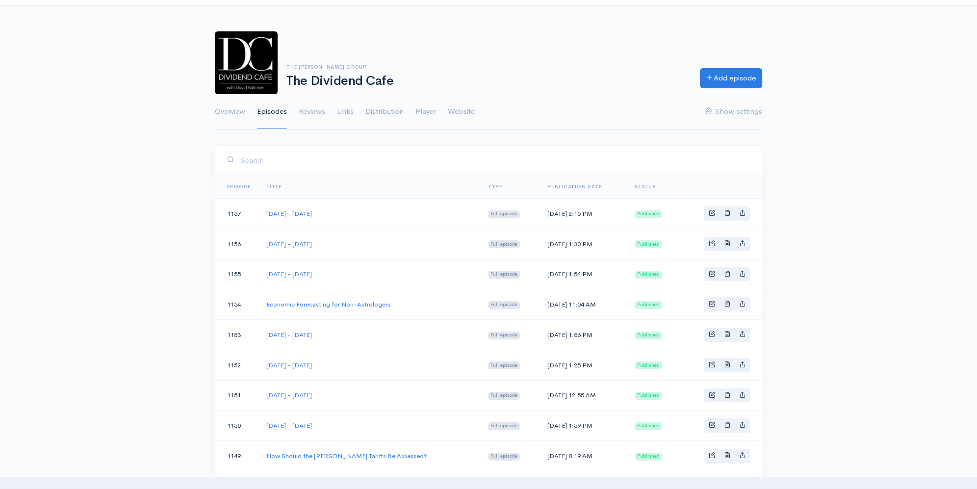  Describe the element at coordinates (645, 186) in the screenshot. I see `span: Status` at that location.